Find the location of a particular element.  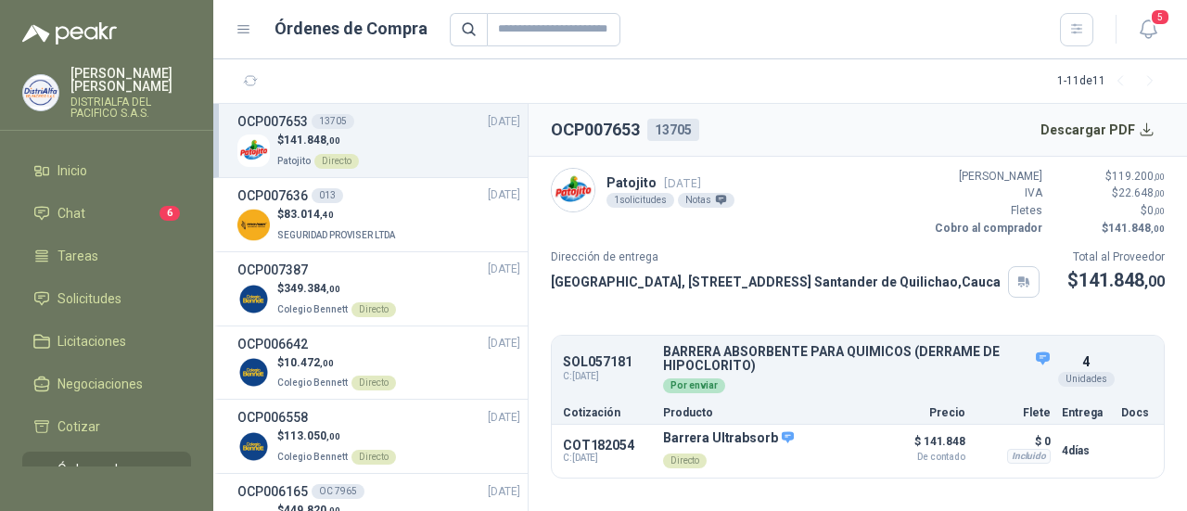

span: De contado is located at coordinates (919, 457).